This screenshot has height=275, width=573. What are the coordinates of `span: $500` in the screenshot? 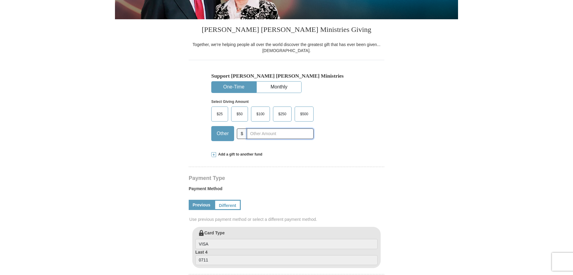 It's located at (304, 114).